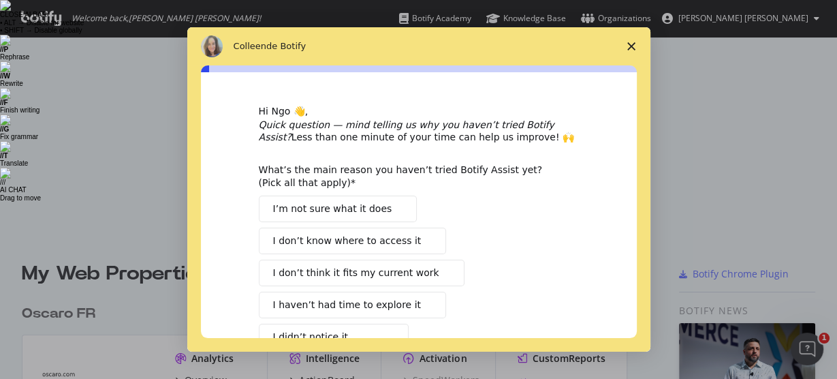 The image size is (837, 379). Describe the element at coordinates (212, 46) in the screenshot. I see `img: Profile image for Colleen` at that location.